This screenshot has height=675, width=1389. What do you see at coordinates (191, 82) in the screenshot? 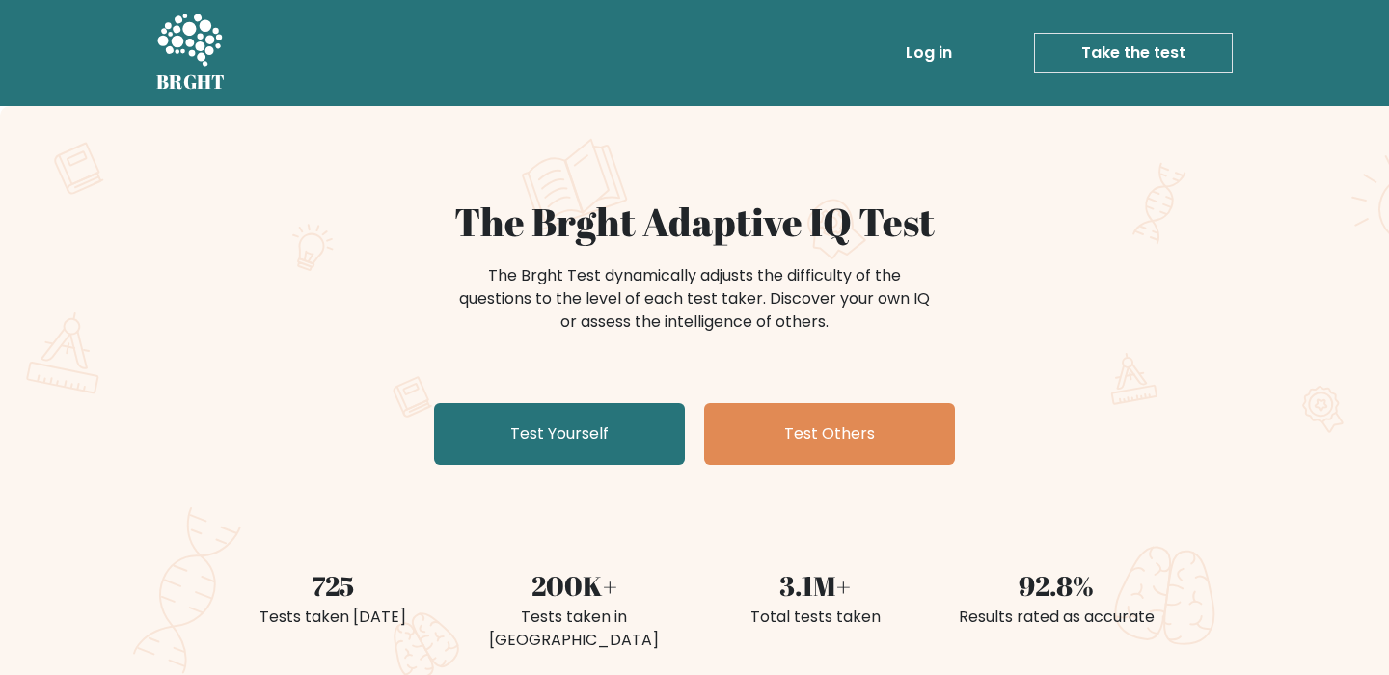
I see `h5: BRGHT` at bounding box center [191, 82].